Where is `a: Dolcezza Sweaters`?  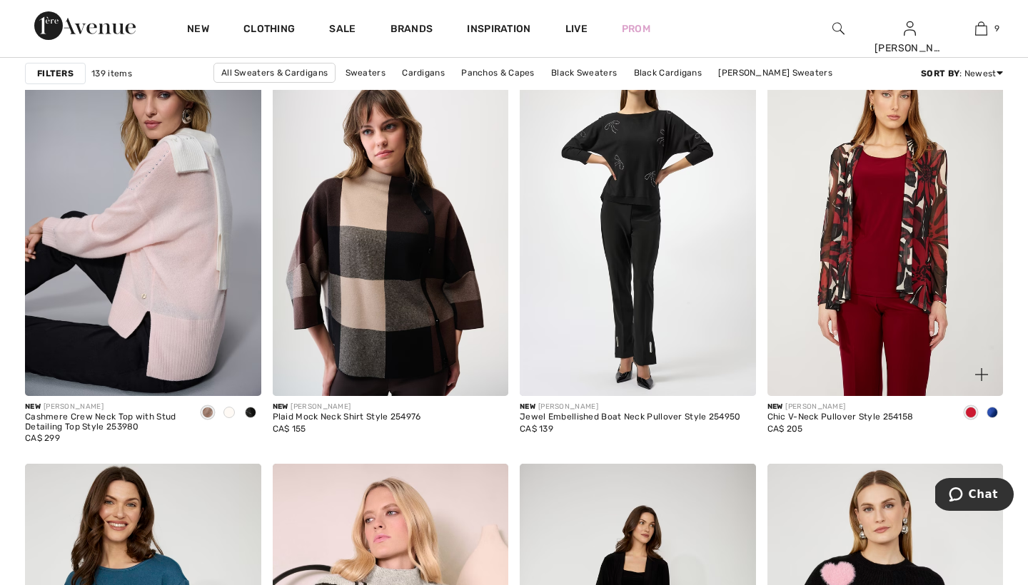 a: Dolcezza Sweaters is located at coordinates (591, 92).